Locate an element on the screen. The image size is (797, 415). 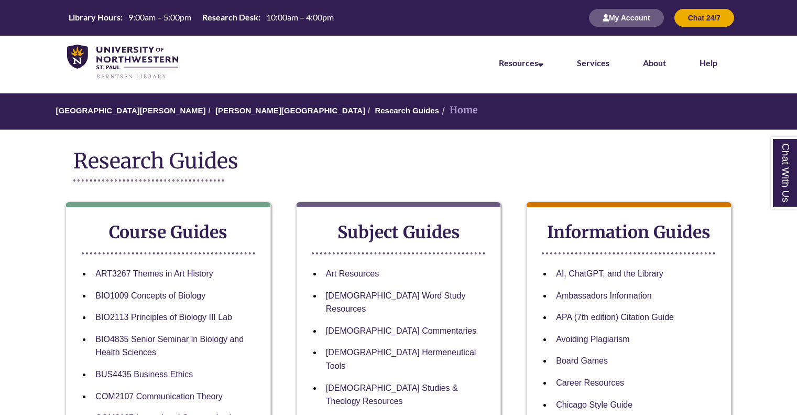
a: Chat 24/7 is located at coordinates (704, 17).